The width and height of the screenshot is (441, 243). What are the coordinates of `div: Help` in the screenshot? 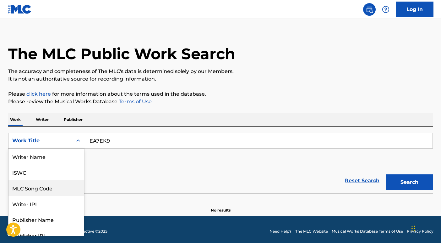 It's located at (386, 9).